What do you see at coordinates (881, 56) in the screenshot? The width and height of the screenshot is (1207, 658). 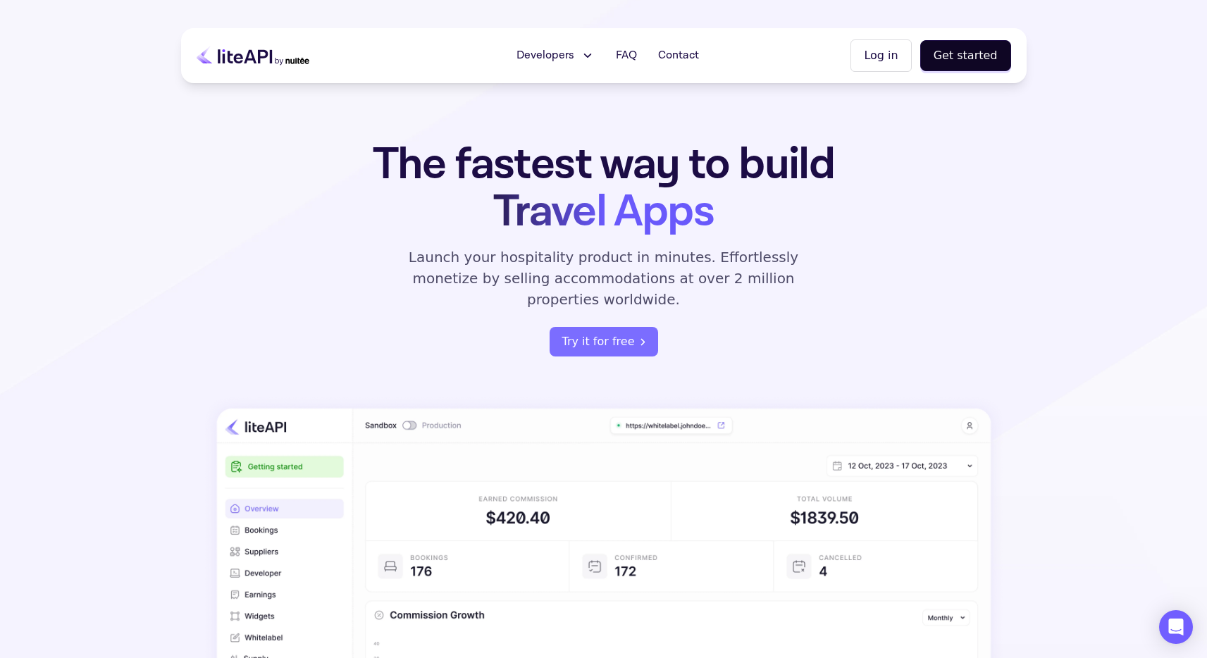 I see `button: Log in` at bounding box center [881, 56].